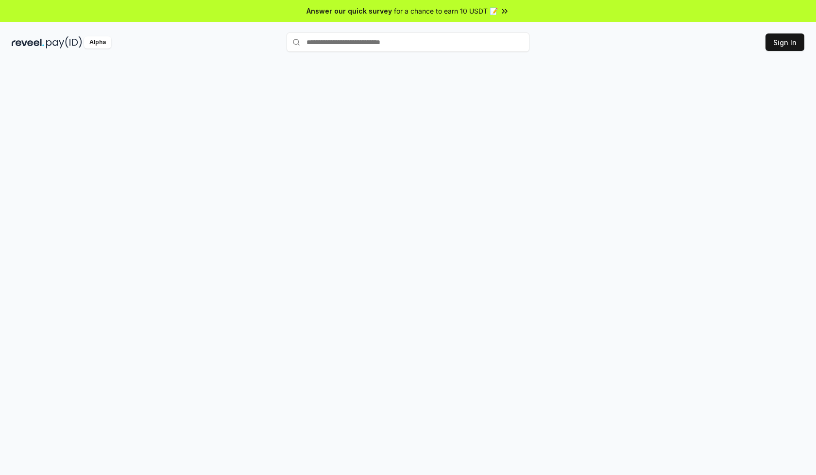  Describe the element at coordinates (28, 42) in the screenshot. I see `img: reveel_dark` at that location.